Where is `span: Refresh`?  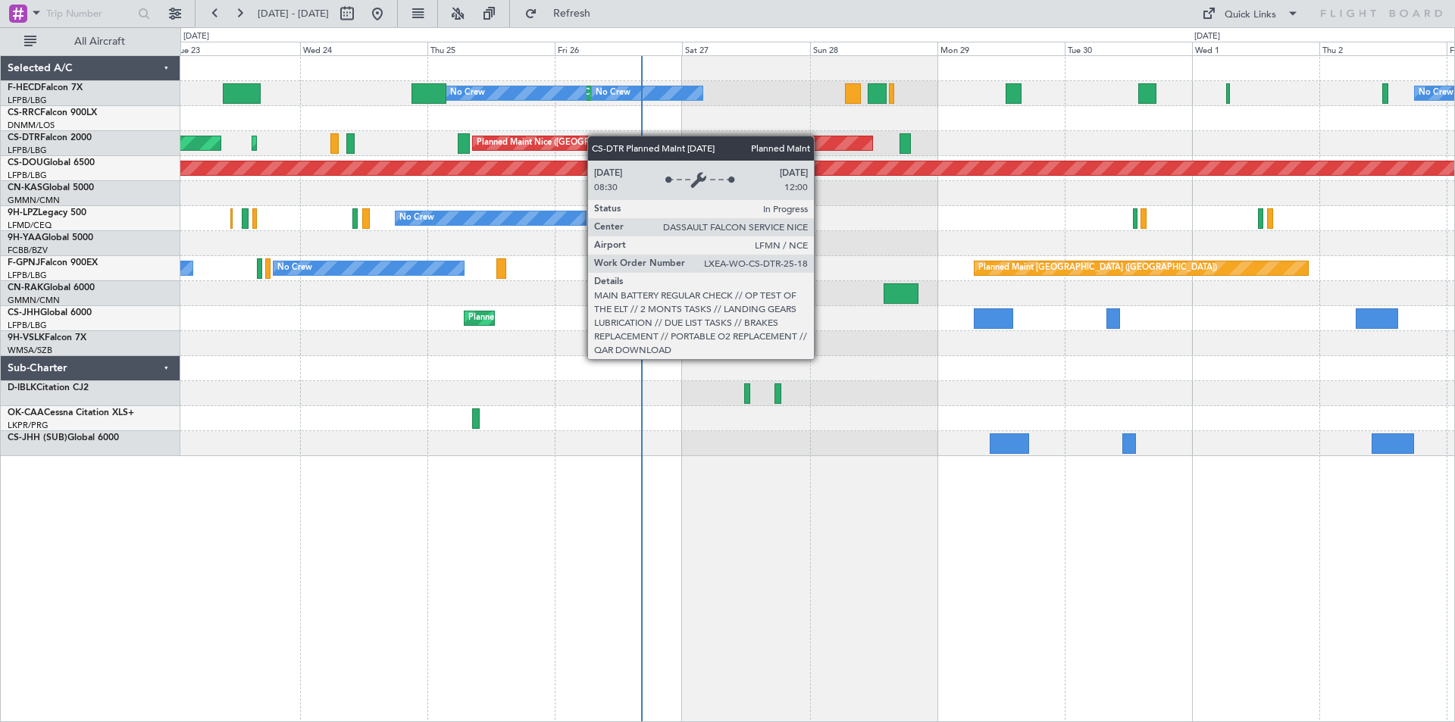 span: Refresh is located at coordinates (572, 14).